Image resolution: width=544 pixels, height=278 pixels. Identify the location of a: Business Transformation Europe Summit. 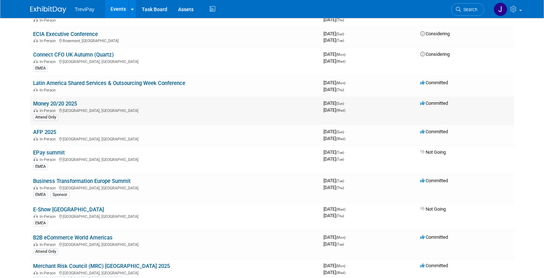
(82, 181).